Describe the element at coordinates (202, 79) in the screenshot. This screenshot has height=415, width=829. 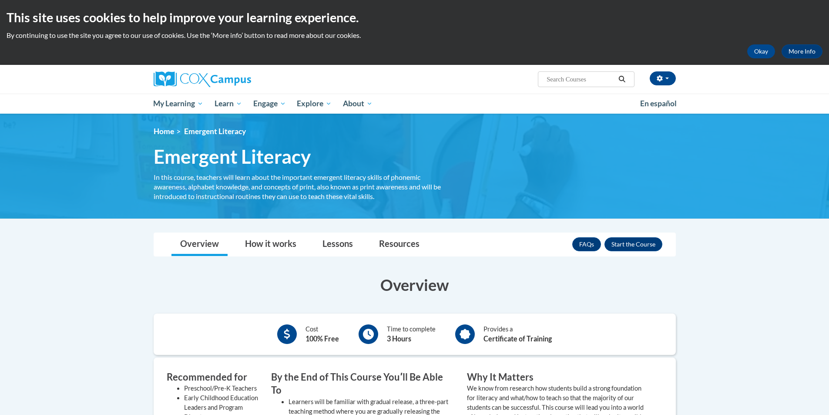
I see `img: Cox Campus` at that location.